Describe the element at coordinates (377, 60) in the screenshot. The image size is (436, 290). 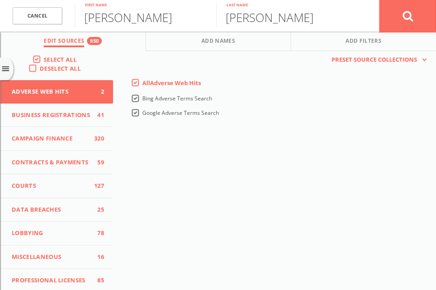
I see `button: Preset Source Collections` at that location.